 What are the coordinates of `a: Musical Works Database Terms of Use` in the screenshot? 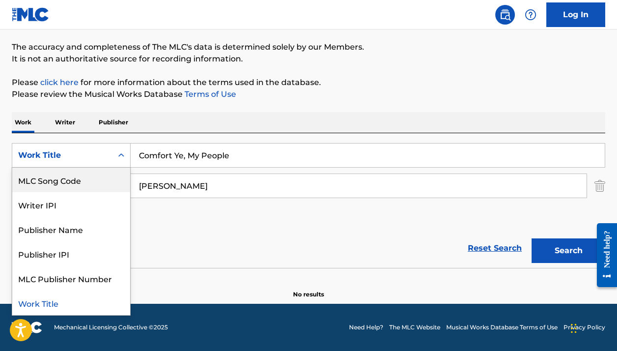 It's located at (502, 327).